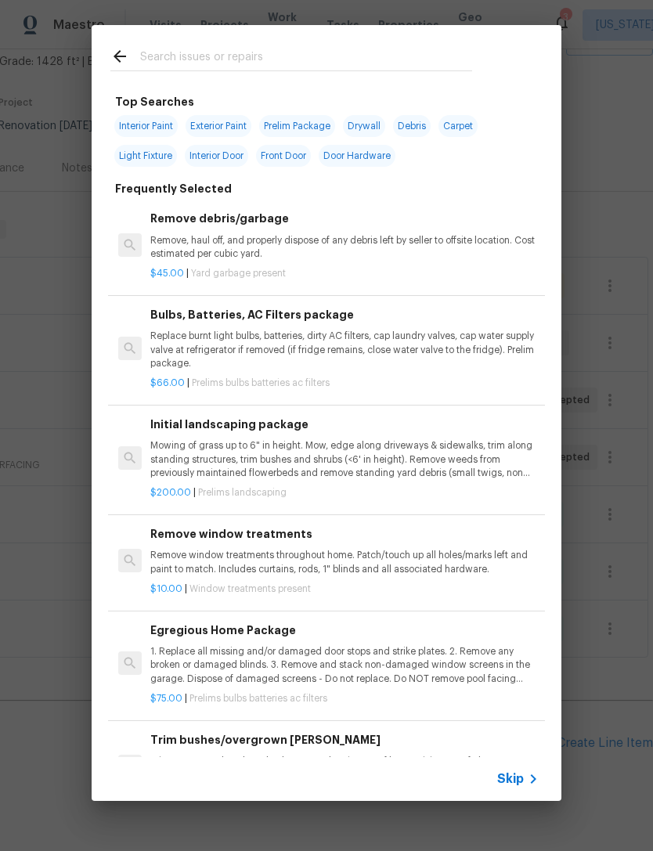 This screenshot has width=653, height=851. What do you see at coordinates (412, 126) in the screenshot?
I see `span: Debris` at bounding box center [412, 126].